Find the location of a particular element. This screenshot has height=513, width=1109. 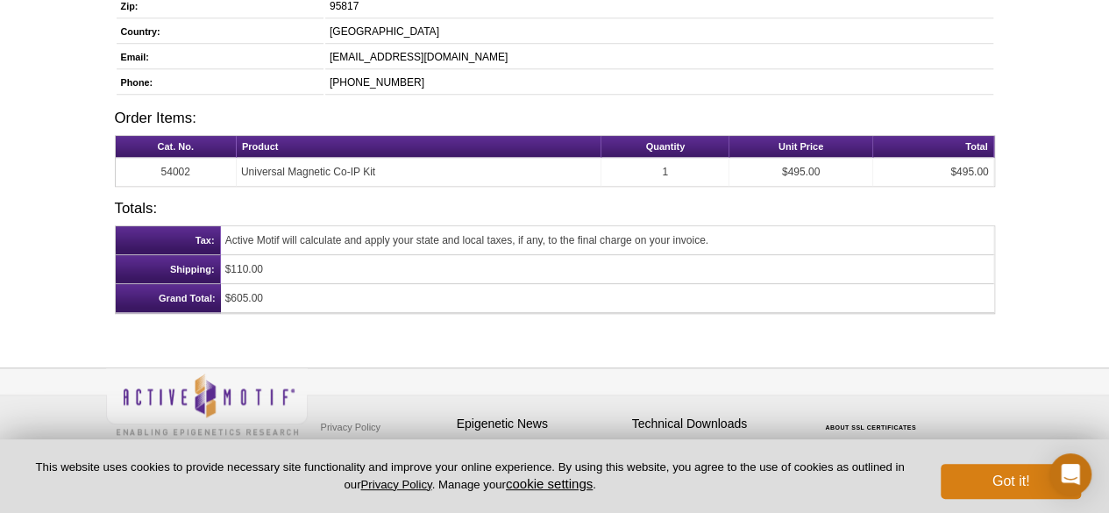

p: This website uses cookies to provide necessary site functionality and improve your online experie... is located at coordinates (470, 476).